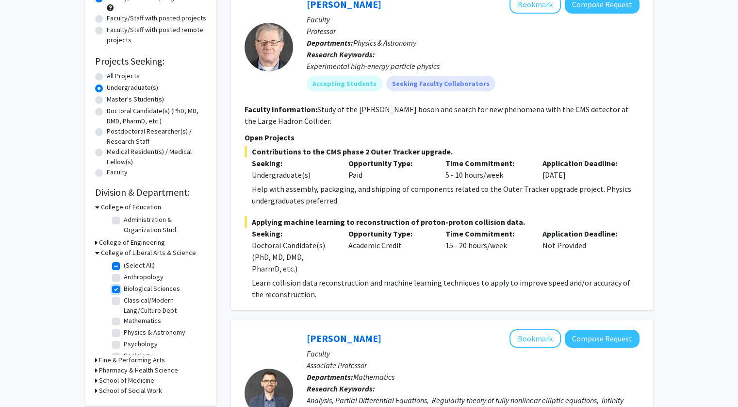 Image resolution: width=738 pixels, height=407 pixels. I want to click on div: 15 - 20 hours/week, so click(487, 251).